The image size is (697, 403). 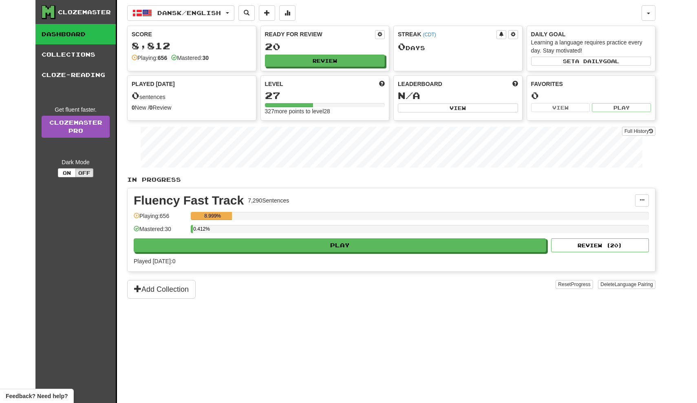 What do you see at coordinates (37, 396) in the screenshot?
I see `span: Open feedback widget` at bounding box center [37, 396].